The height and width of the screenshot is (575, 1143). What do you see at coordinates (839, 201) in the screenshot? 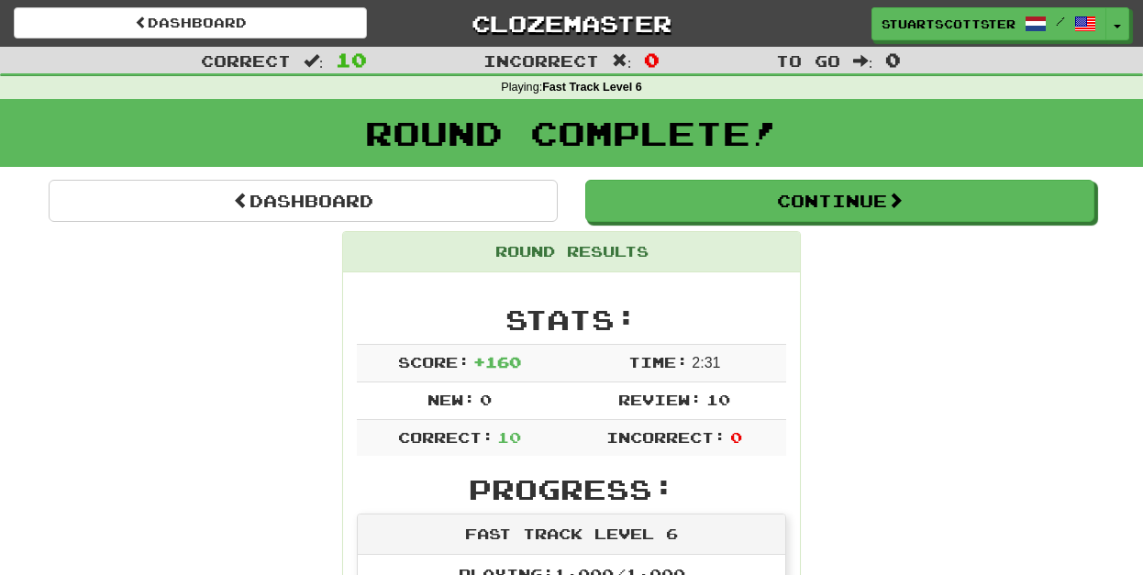
I see `button: Continue` at bounding box center [839, 201].